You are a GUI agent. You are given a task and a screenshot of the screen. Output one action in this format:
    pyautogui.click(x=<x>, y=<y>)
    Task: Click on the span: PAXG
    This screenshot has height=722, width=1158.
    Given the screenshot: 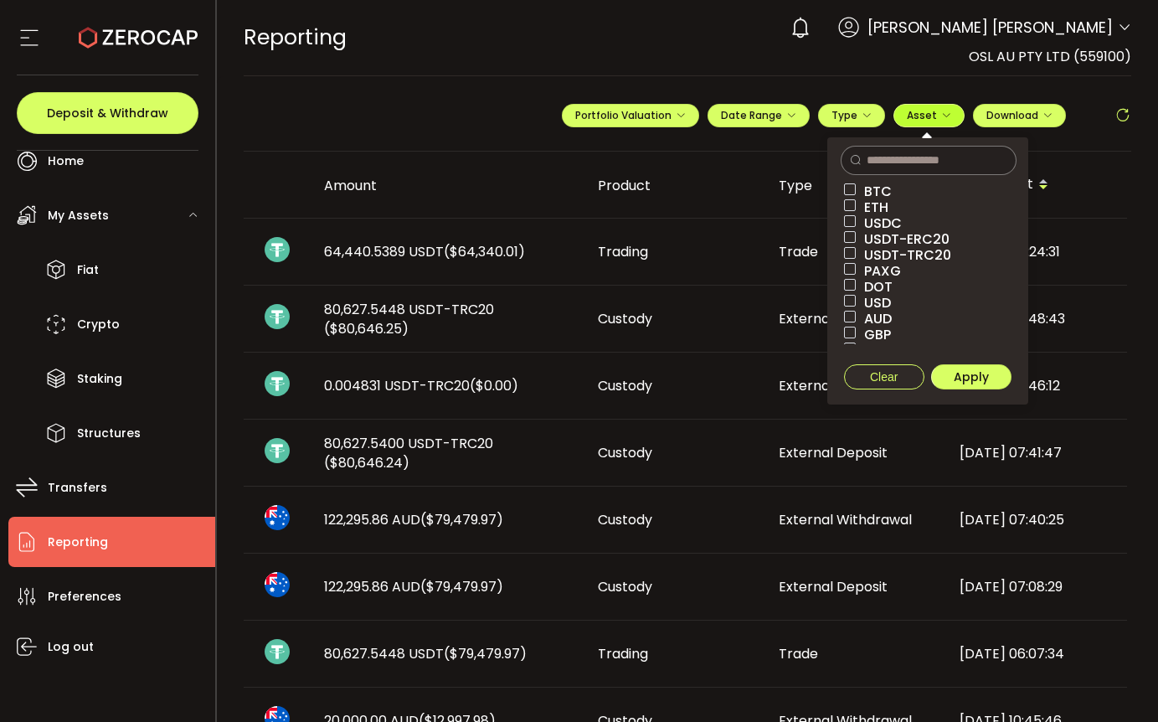 What is the action you would take?
    pyautogui.click(x=878, y=270)
    